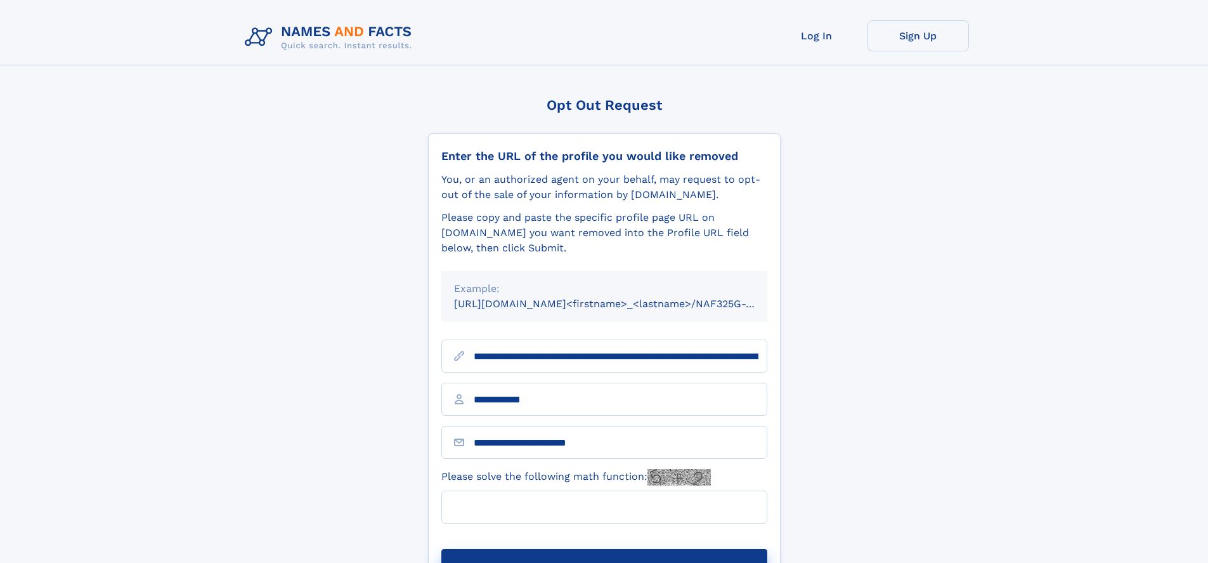 This screenshot has height=563, width=1208. What do you see at coordinates (918, 36) in the screenshot?
I see `a: Sign Up` at bounding box center [918, 36].